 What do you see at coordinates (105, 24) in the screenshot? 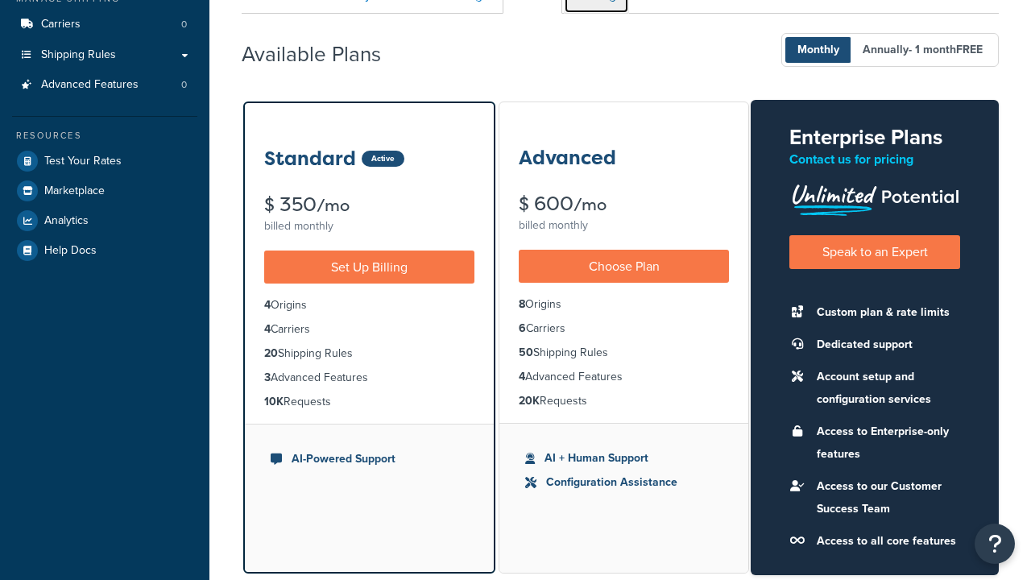
I see `a: Carriers 0` at bounding box center [105, 24].